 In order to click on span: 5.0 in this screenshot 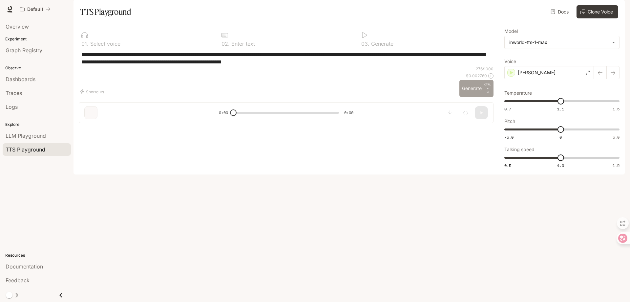, I will do `click(616, 137)`.